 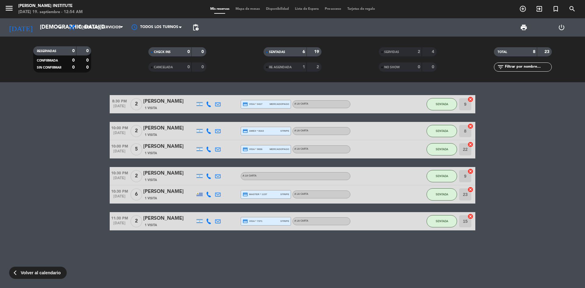 What do you see at coordinates (556, 9) in the screenshot?
I see `i: turned_in_not` at bounding box center [556, 9].